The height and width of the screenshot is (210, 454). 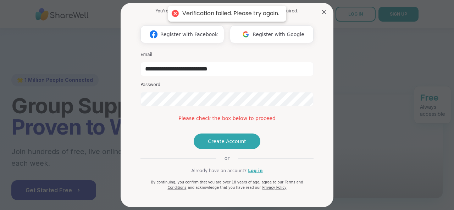 I want to click on div: Please check the box below to proceed, so click(x=227, y=118).